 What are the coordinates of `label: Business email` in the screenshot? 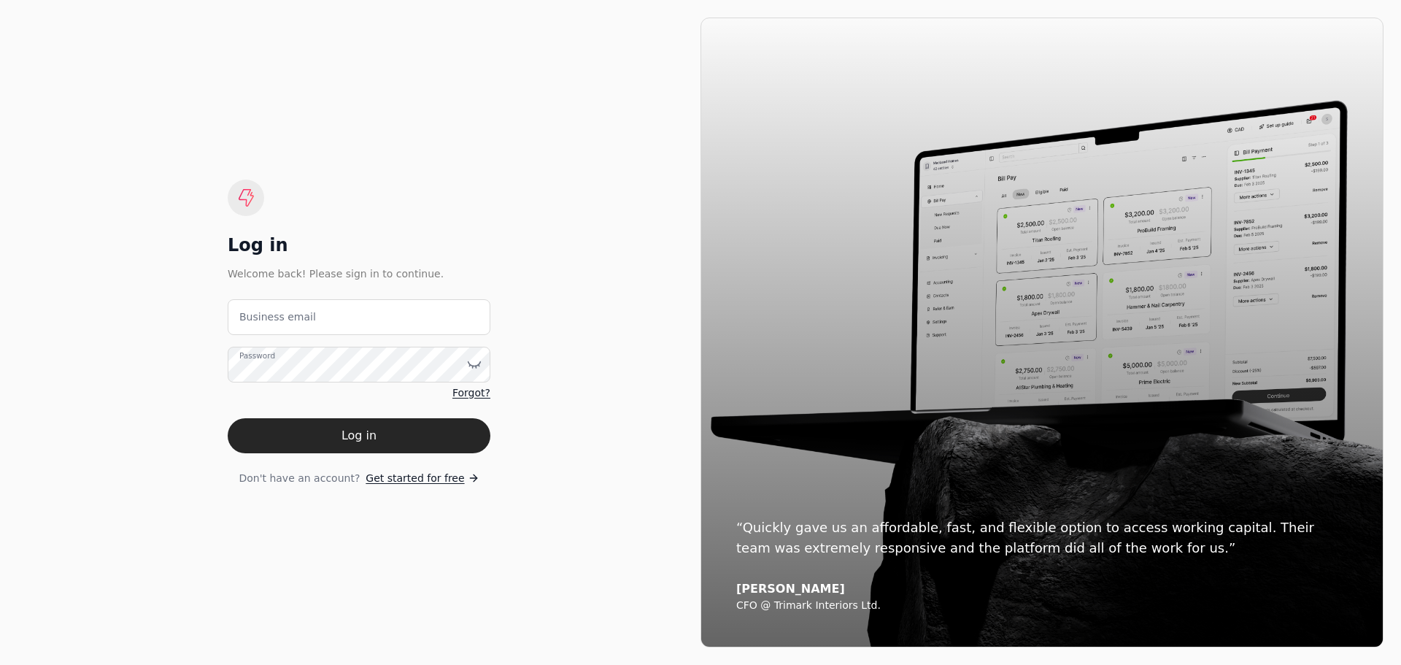 It's located at (277, 317).